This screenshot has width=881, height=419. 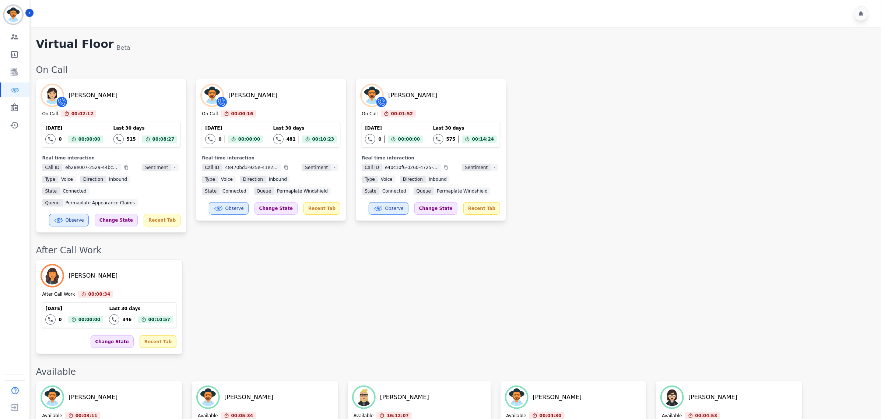 What do you see at coordinates (92, 168) in the screenshot?
I see `span: eb28e007-2529-44bc-a50a-d90fc16276d7` at bounding box center [92, 168].